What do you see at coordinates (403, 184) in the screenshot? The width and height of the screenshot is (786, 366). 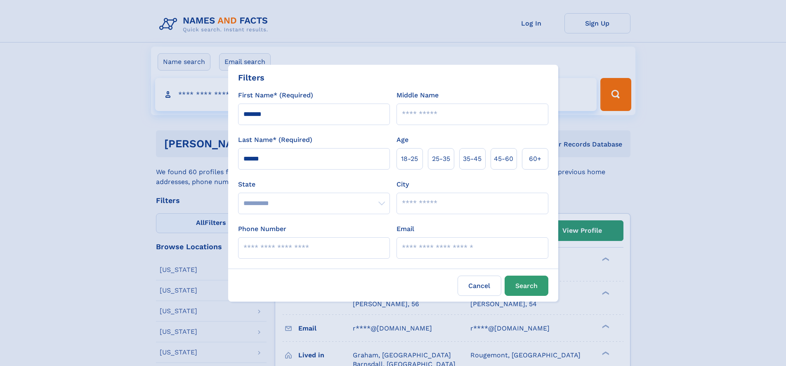 I see `label: City` at bounding box center [403, 184].